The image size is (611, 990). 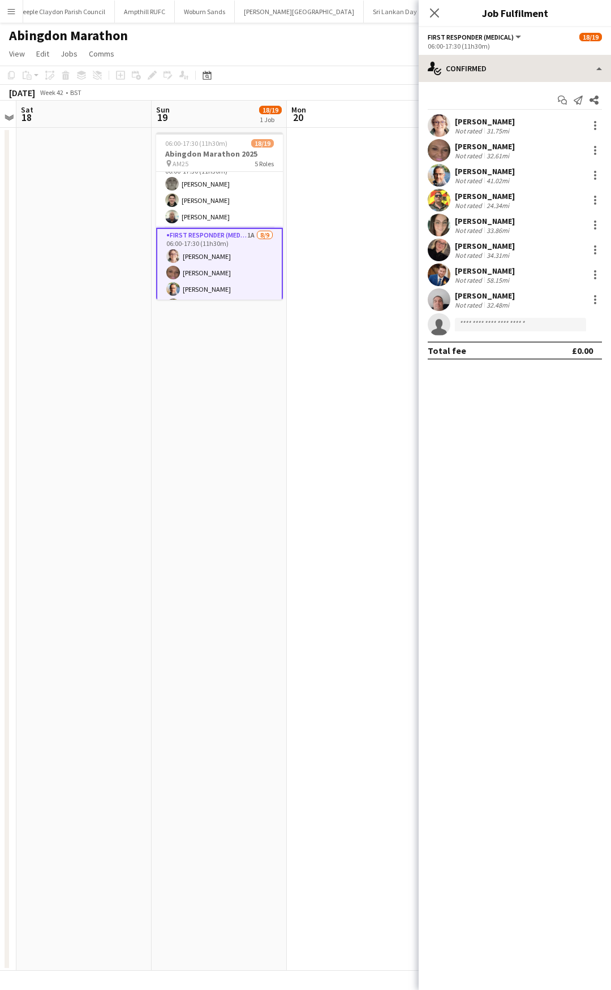 What do you see at coordinates (498, 230) in the screenshot?
I see `div: 33.86mi` at bounding box center [498, 230].